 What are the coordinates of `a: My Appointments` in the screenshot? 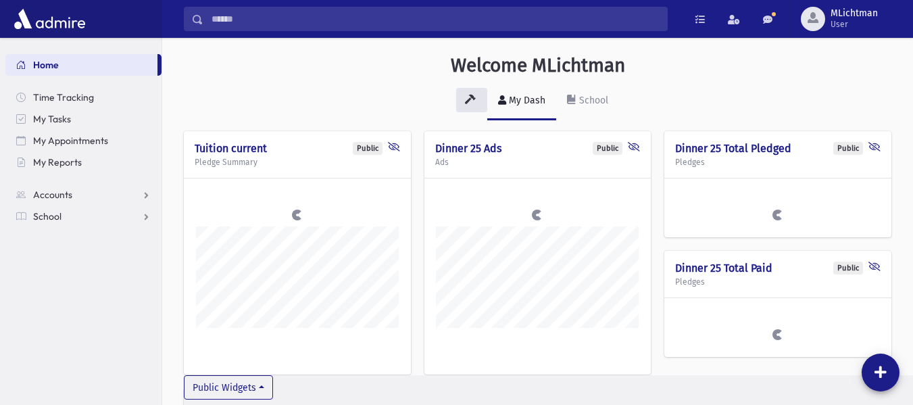 It's located at (83, 141).